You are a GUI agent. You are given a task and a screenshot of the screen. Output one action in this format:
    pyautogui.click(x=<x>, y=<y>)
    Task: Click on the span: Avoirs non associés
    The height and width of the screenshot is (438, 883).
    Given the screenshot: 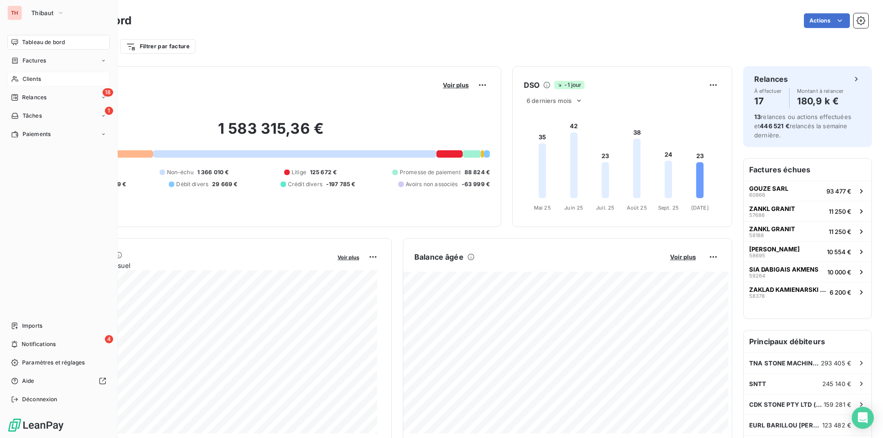 What is the action you would take?
    pyautogui.click(x=432, y=184)
    